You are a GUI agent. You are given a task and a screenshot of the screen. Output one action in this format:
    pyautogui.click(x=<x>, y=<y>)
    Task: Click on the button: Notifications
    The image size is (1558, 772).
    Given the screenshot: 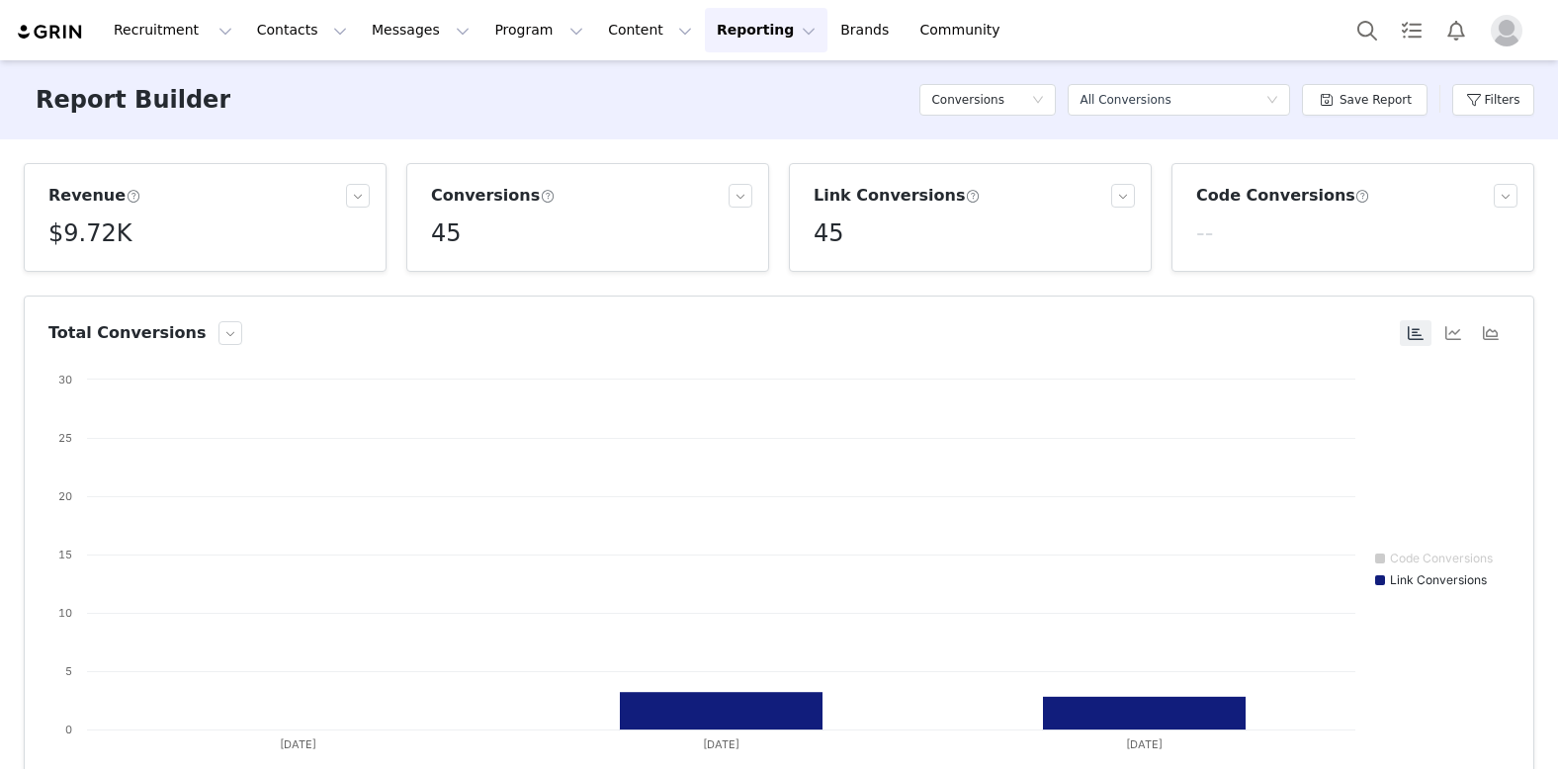 What is the action you would take?
    pyautogui.click(x=1456, y=30)
    